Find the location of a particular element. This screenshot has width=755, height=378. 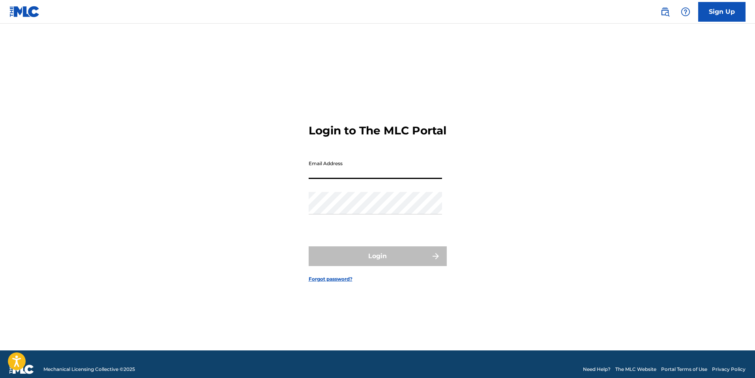

a: Sign Up is located at coordinates (721, 12).